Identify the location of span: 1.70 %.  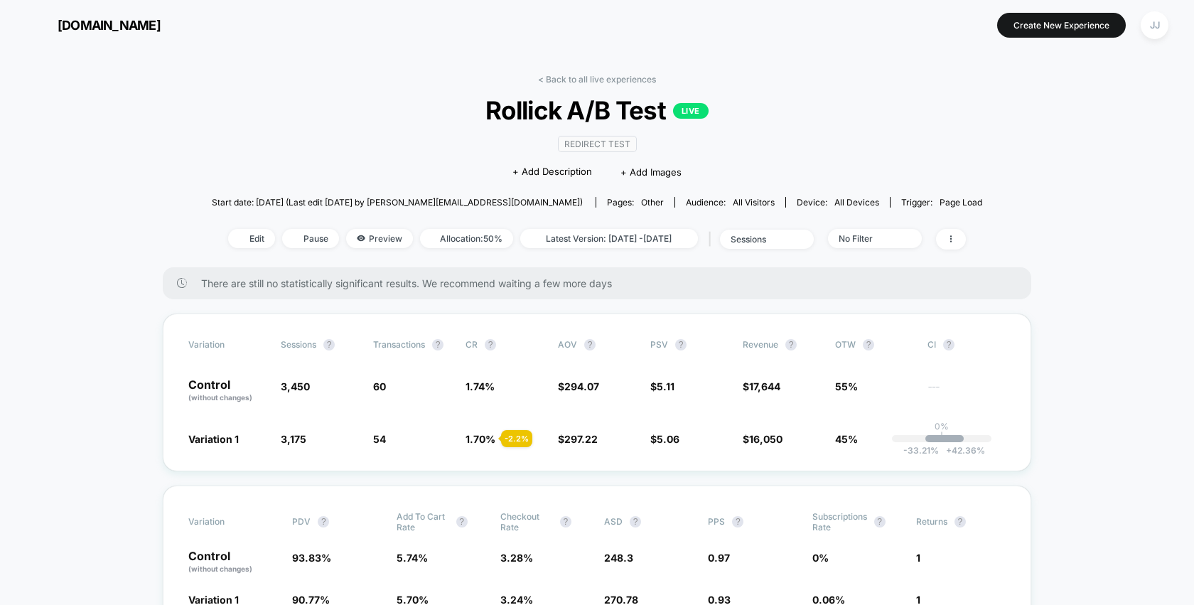
(481, 439).